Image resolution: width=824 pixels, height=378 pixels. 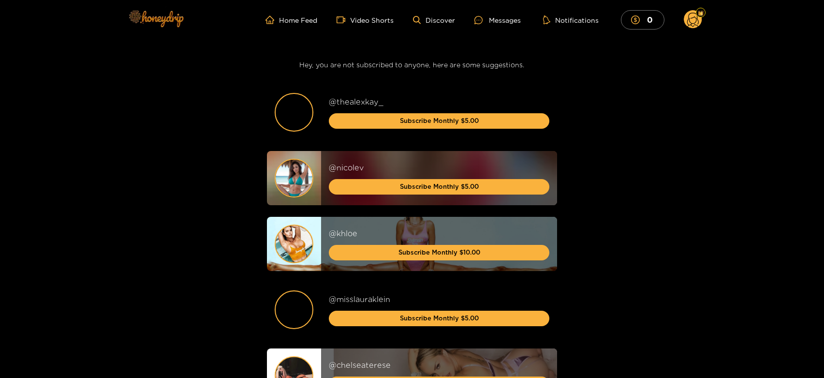 I want to click on div: @ nicolev, so click(x=439, y=167).